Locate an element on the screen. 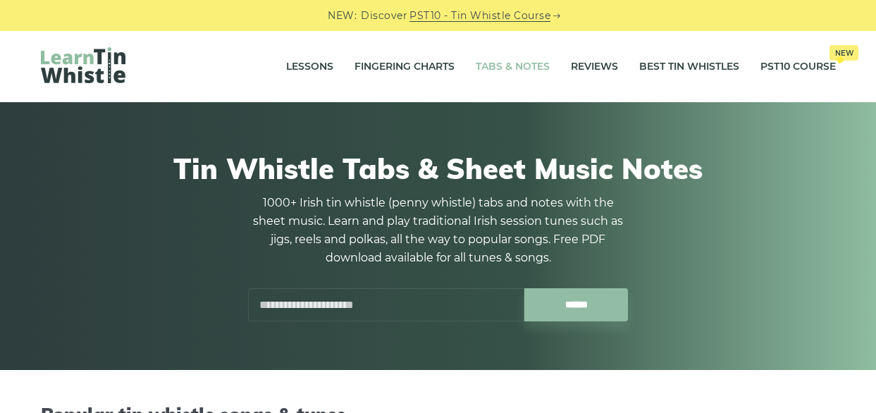  a: Lessons is located at coordinates (310, 67).